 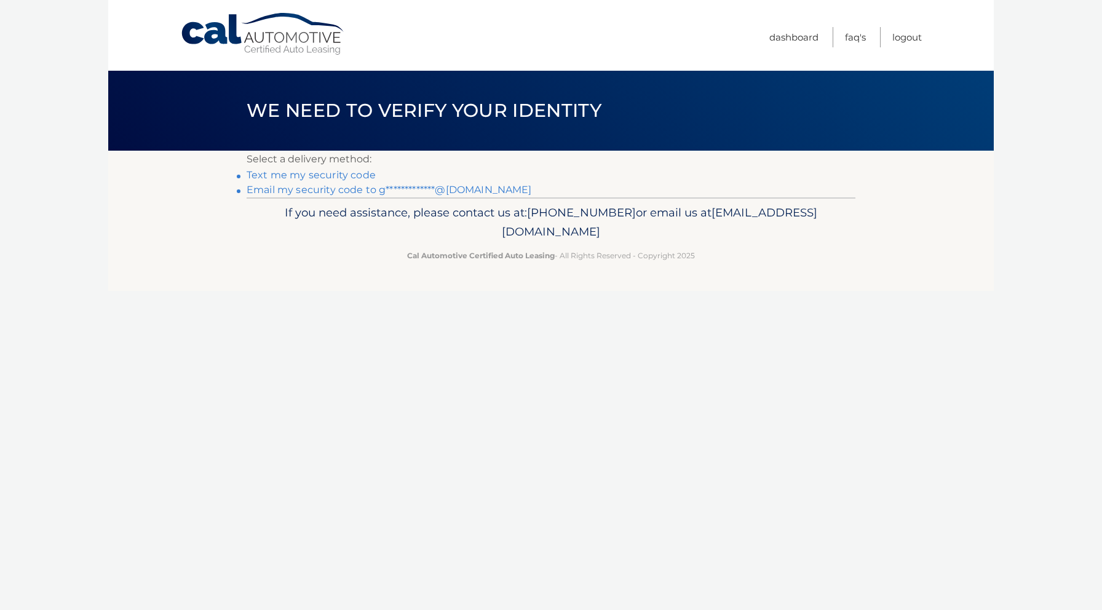 I want to click on a: Dashboard, so click(x=794, y=37).